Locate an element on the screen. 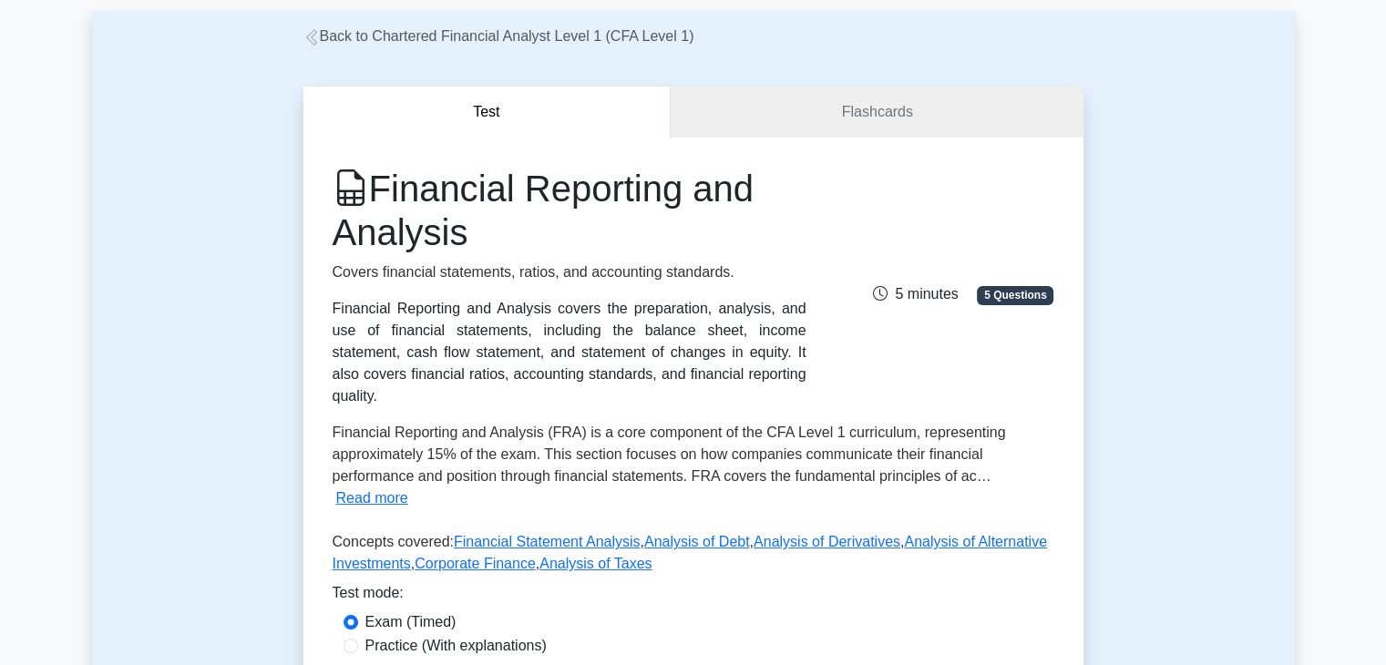 The width and height of the screenshot is (1386, 665). button: Read more is located at coordinates (372, 498).